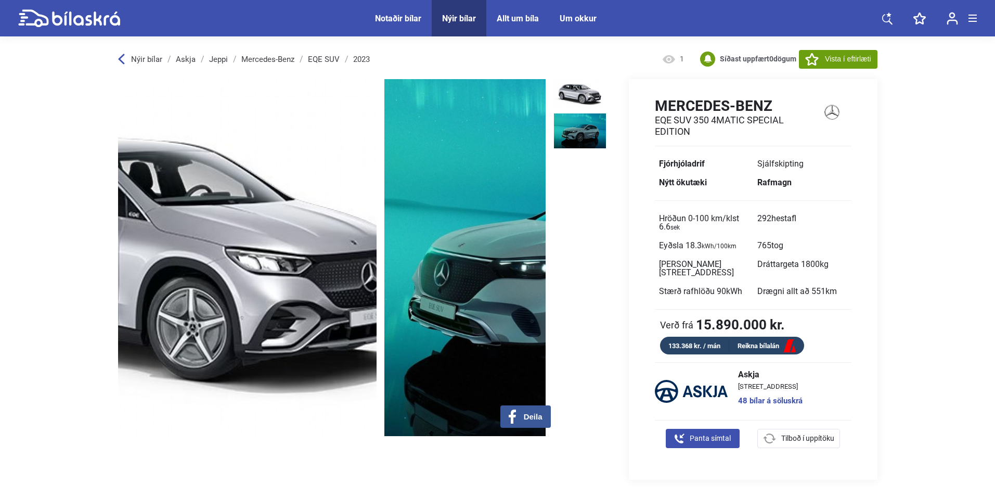 The width and height of the screenshot is (995, 496). Describe the element at coordinates (700, 291) in the screenshot. I see `span: Stærð rafhlöðu 90` at that location.